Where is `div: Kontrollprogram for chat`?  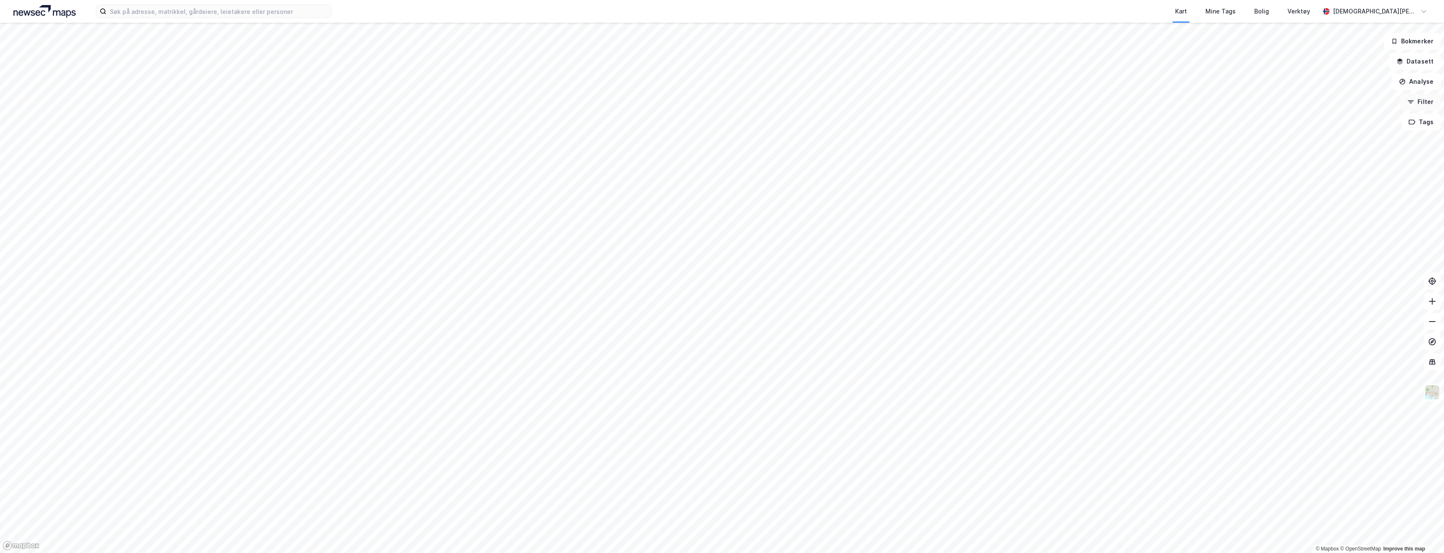 div: Kontrollprogram for chat is located at coordinates (1423, 533).